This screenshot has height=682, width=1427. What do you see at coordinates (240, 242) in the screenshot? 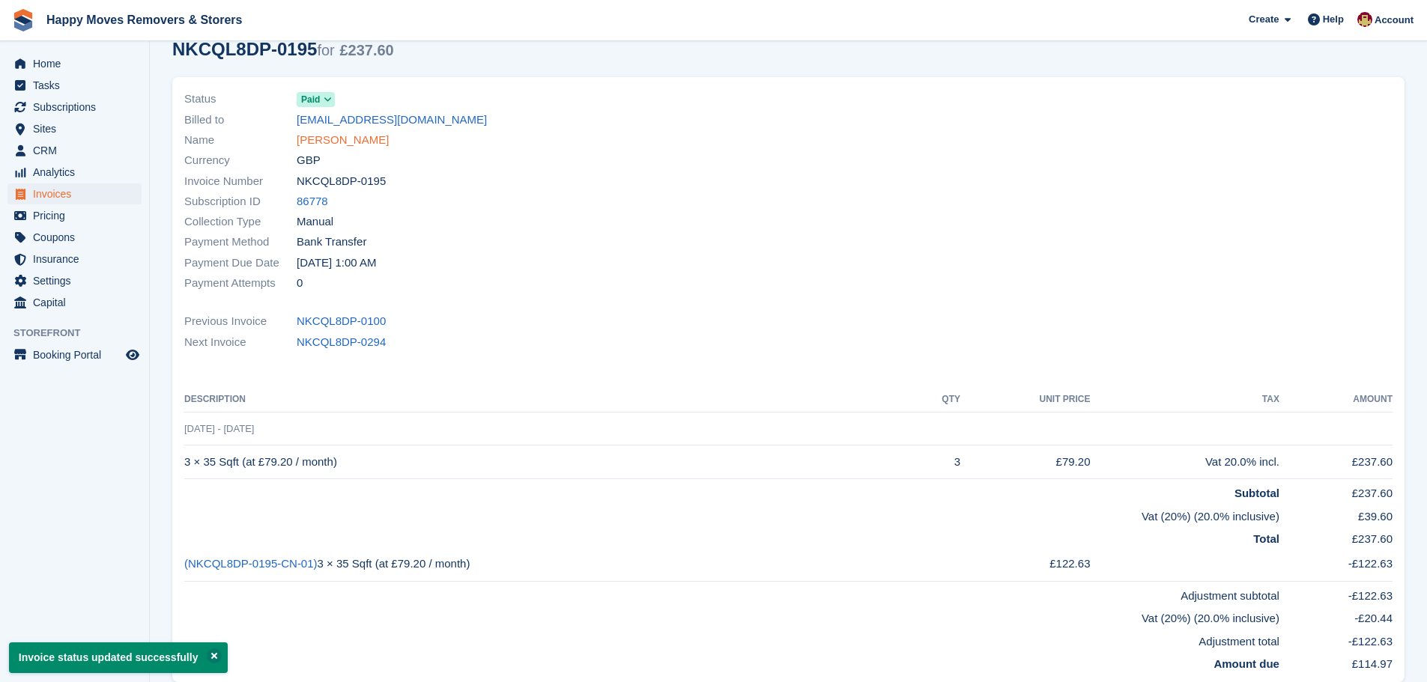
I see `span: Payment Method` at bounding box center [240, 242].